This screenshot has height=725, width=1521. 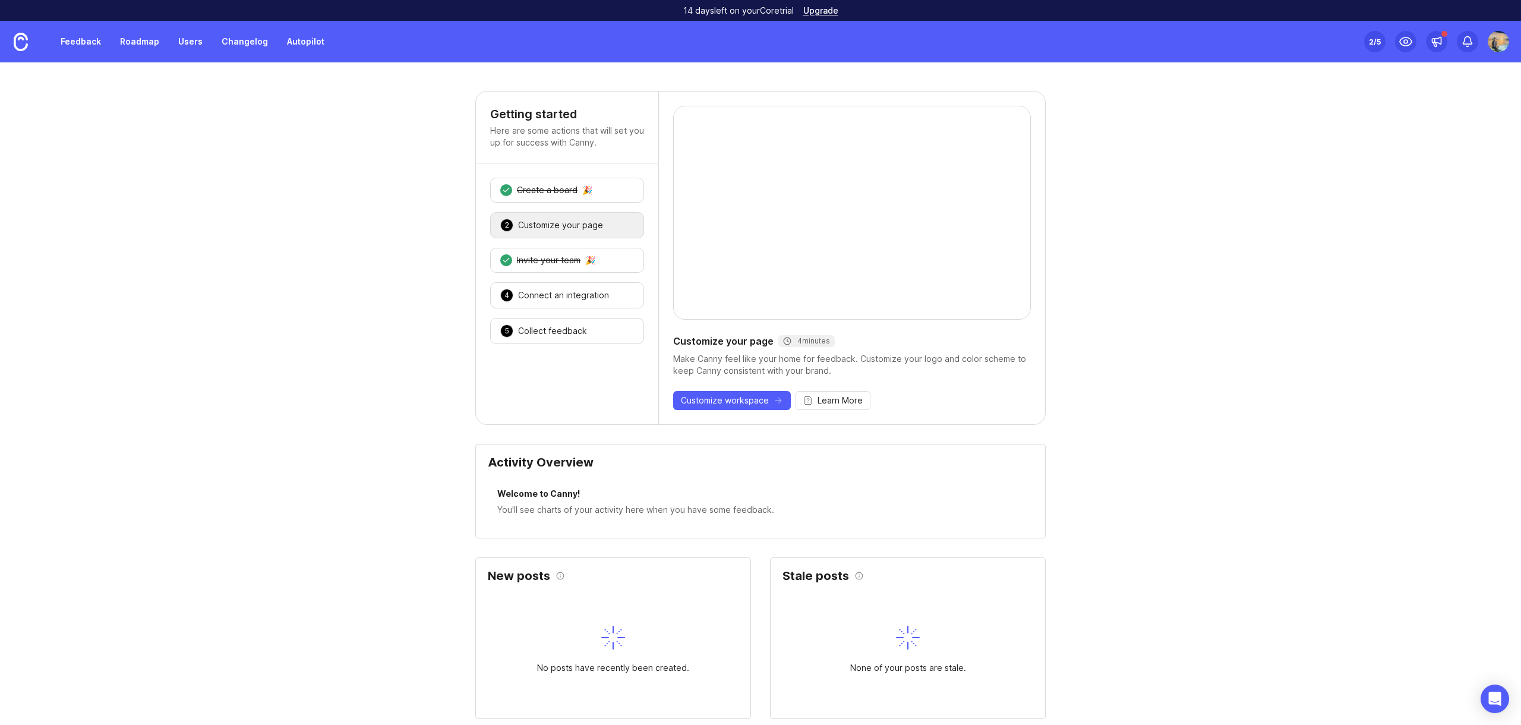 I want to click on div: Open Intercom Messenger, so click(x=1495, y=699).